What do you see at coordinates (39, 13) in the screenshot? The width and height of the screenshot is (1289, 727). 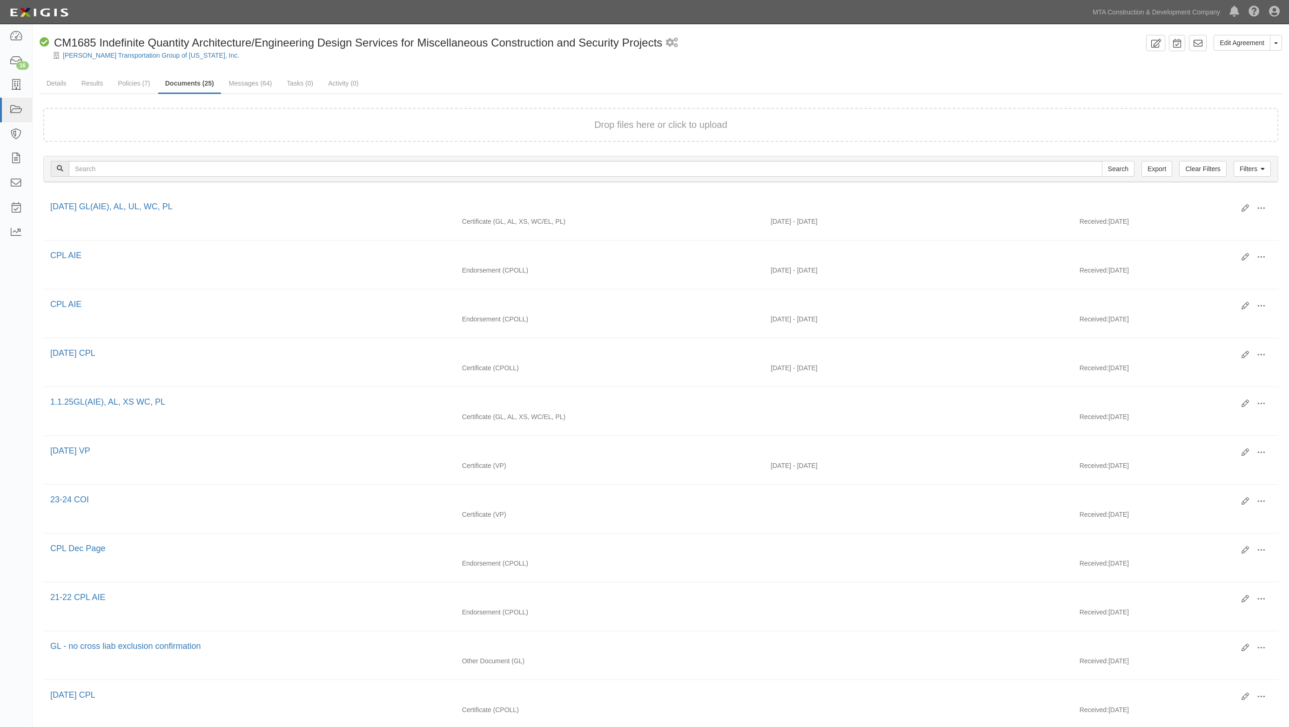 I see `img: Logo` at bounding box center [39, 13].